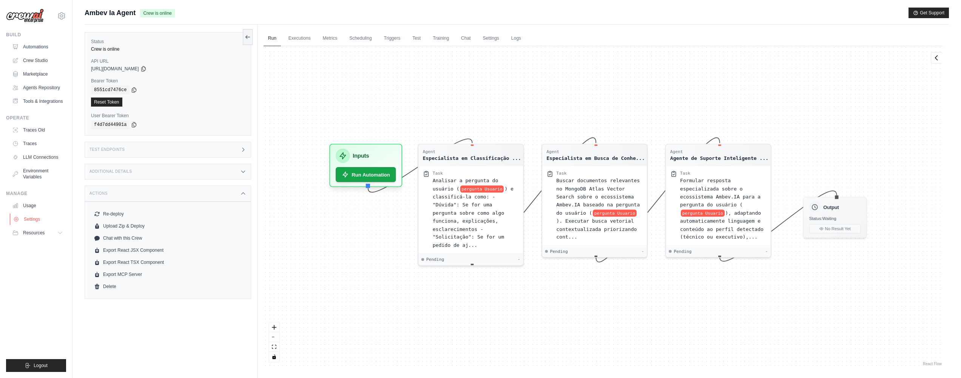 The height and width of the screenshot is (378, 961). What do you see at coordinates (598, 196) in the screenshot?
I see `span: Buscar documentos relevantes no MongoDB Atlas Vector Search sobre o ecossistema Ambev.IA baseado ...` at bounding box center [598, 196].